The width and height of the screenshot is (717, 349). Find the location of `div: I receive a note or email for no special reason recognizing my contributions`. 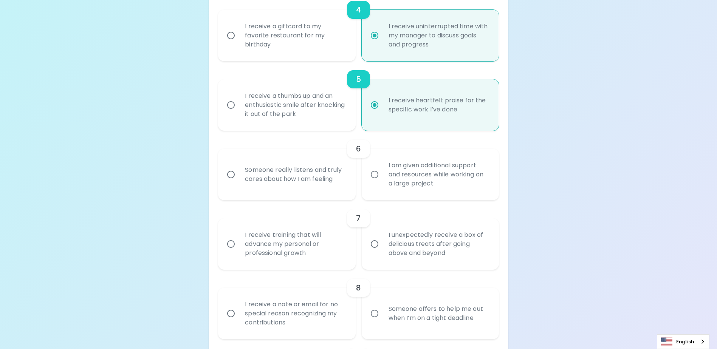

div: I receive a note or email for no special reason recognizing my contributions is located at coordinates (295, 314).